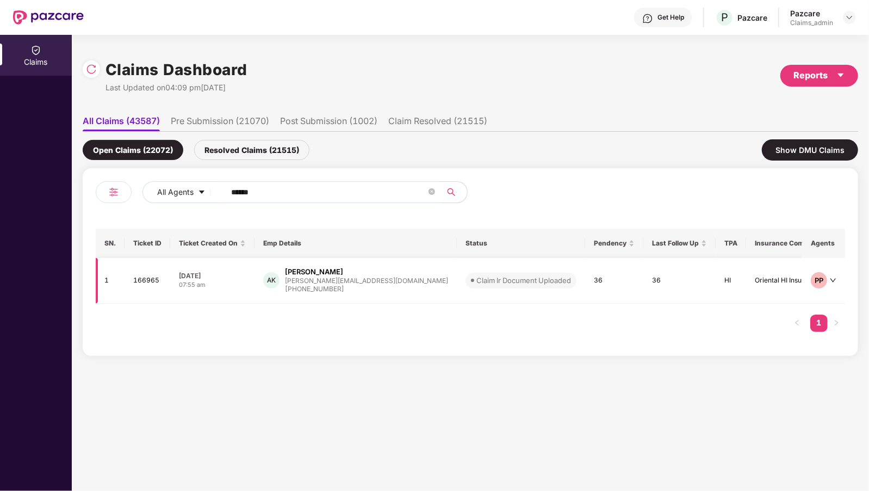  Describe the element at coordinates (133, 150) in the screenshot. I see `div: Open Claims (22072)` at that location.